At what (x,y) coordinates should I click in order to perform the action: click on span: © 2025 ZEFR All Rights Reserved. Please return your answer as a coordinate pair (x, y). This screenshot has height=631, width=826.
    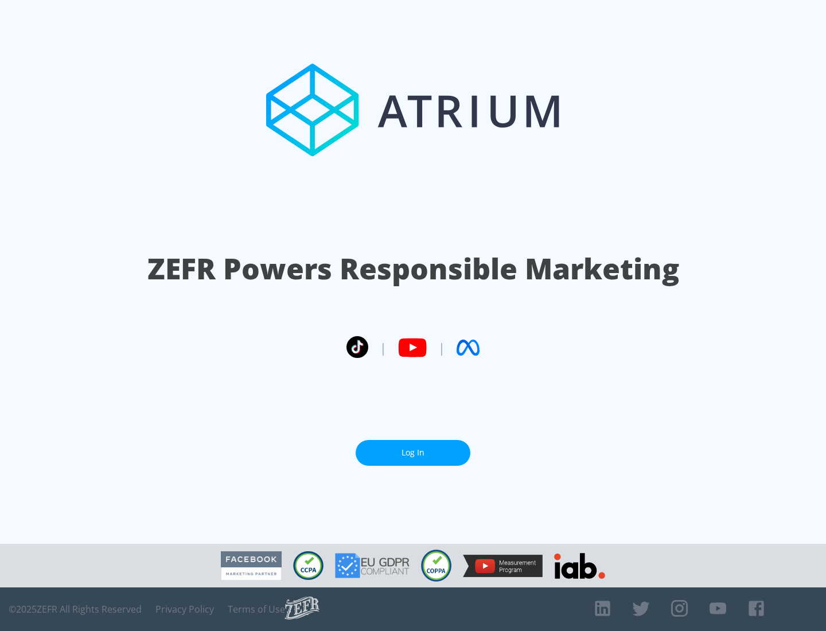
    Looking at the image, I should click on (75, 609).